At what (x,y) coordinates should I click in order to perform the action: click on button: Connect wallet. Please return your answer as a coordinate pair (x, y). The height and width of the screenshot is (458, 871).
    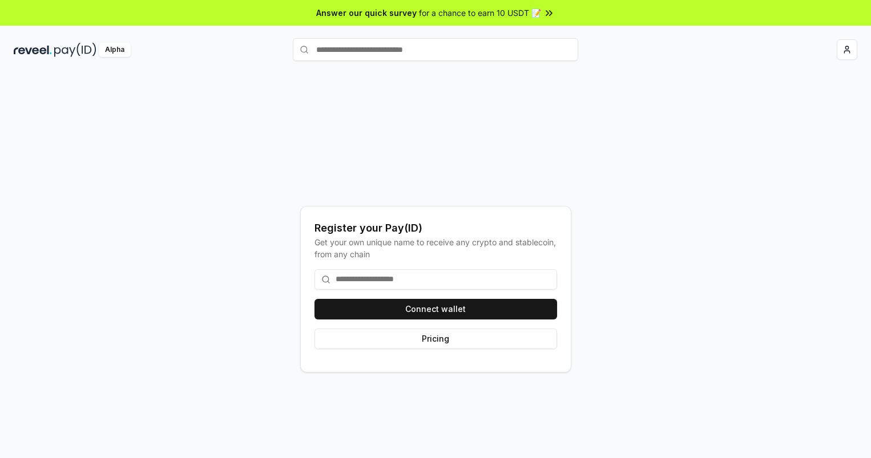
    Looking at the image, I should click on (436, 309).